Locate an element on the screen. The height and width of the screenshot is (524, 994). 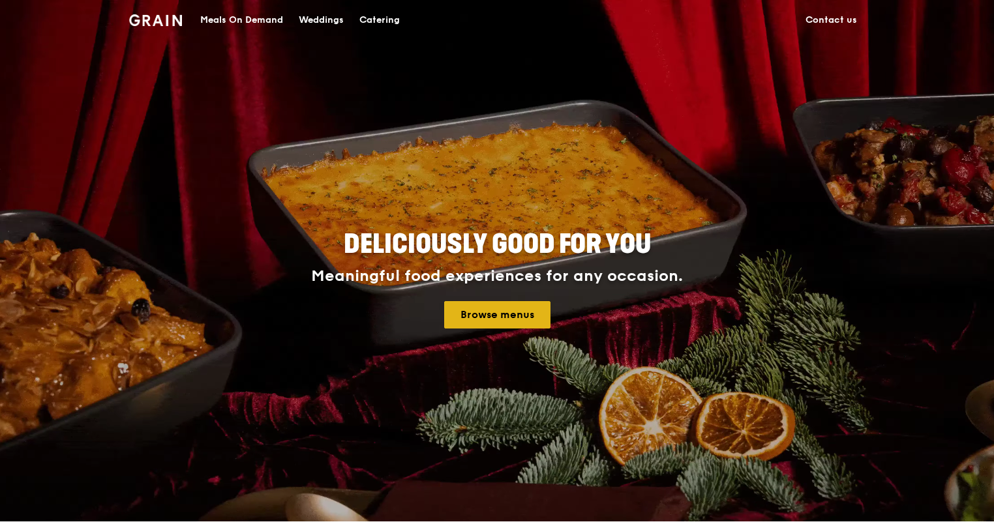
div: Meals On Demand is located at coordinates (241, 20).